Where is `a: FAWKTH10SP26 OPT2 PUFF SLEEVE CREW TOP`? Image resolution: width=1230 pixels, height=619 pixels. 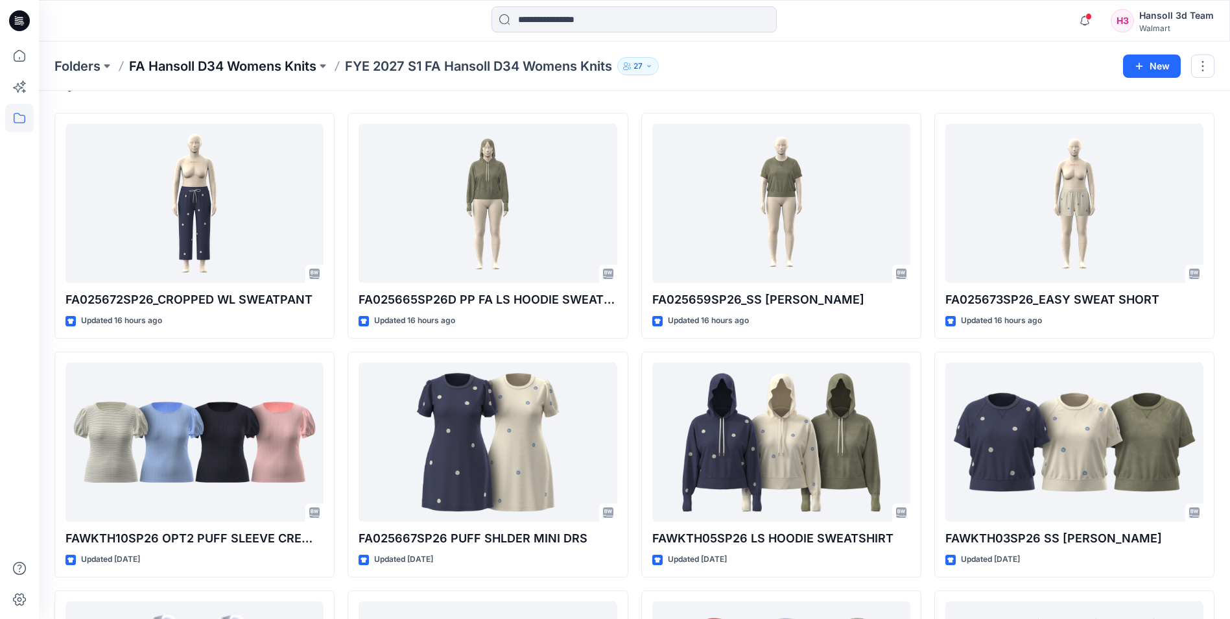
a: FAWKTH10SP26 OPT2 PUFF SLEEVE CREW TOP is located at coordinates (195, 442).